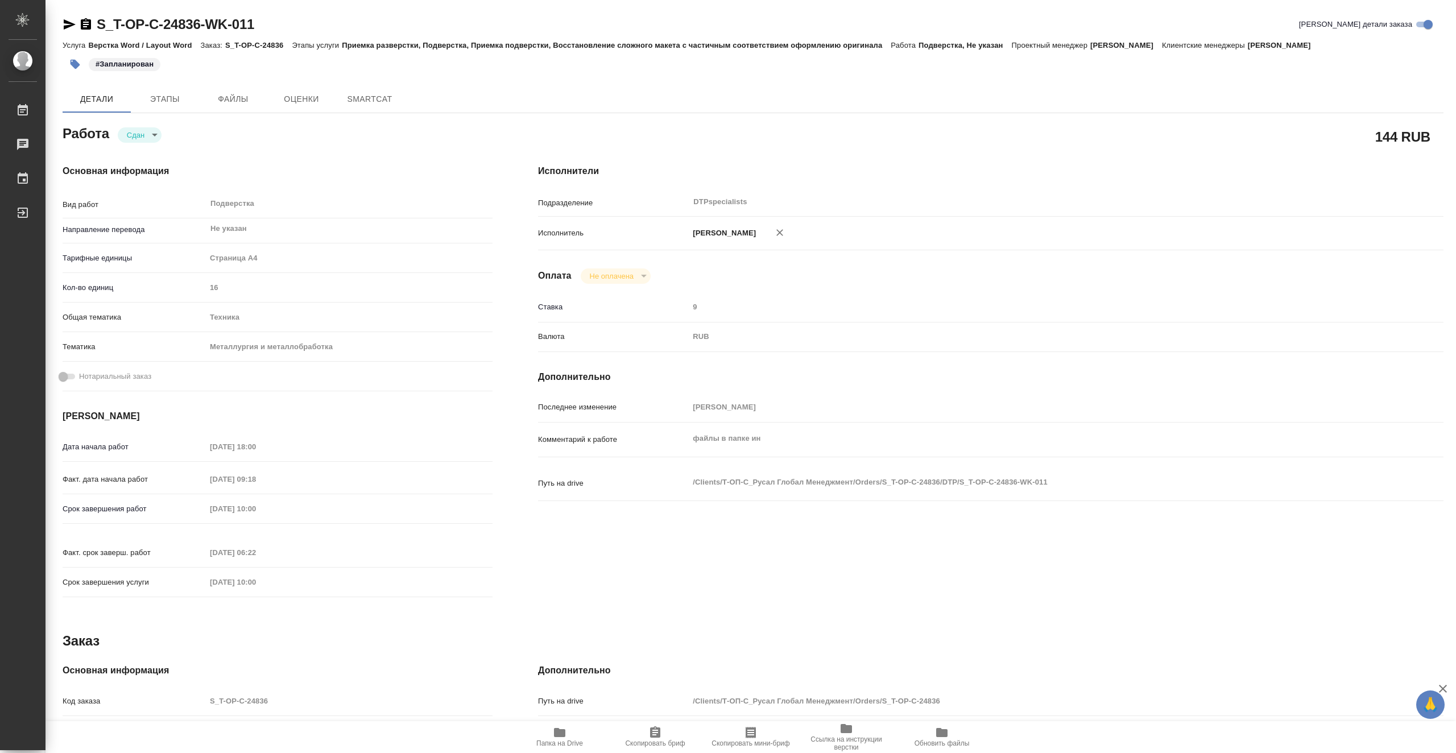 The width and height of the screenshot is (1456, 753). What do you see at coordinates (69, 24) in the screenshot?
I see `button: Скопировать ссылку для ЯМессенджера` at bounding box center [69, 24].